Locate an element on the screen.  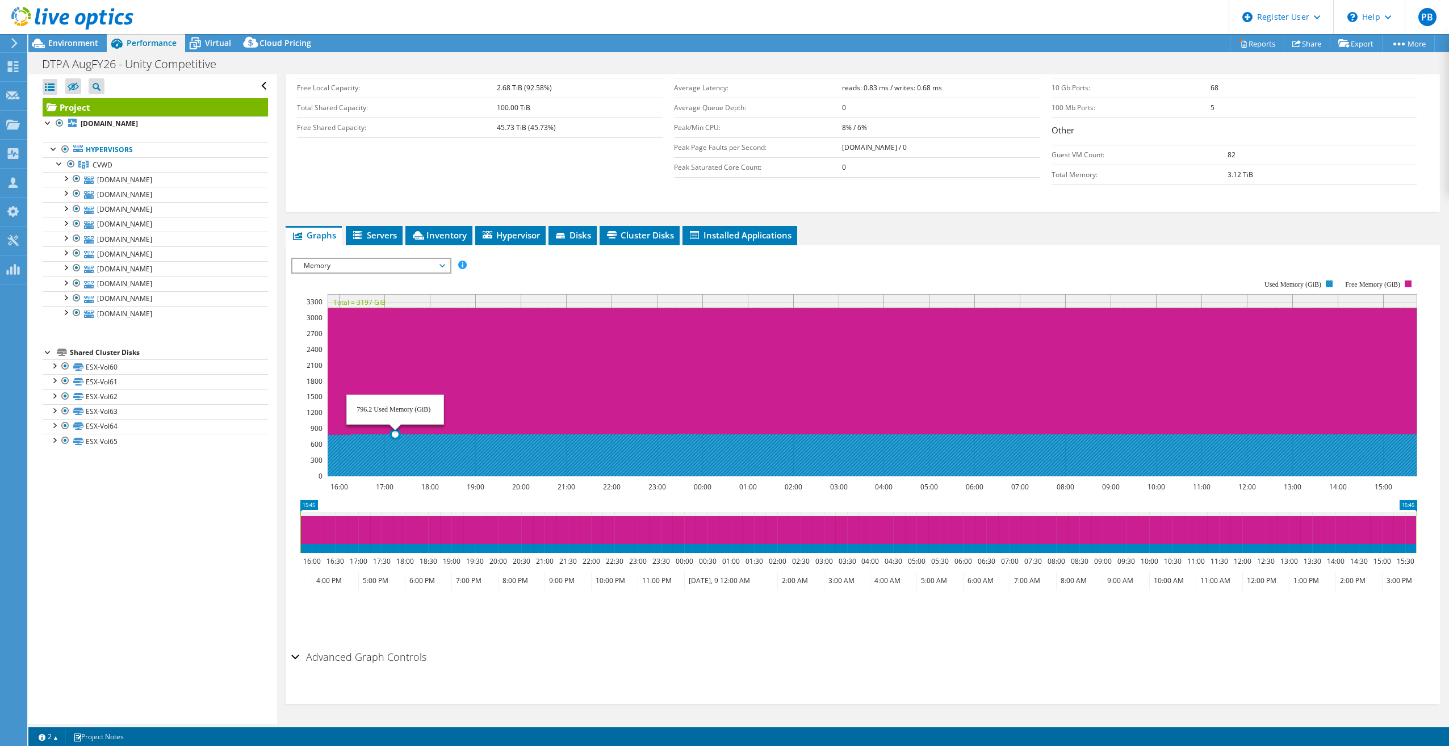
text: 1800 is located at coordinates (315, 381).